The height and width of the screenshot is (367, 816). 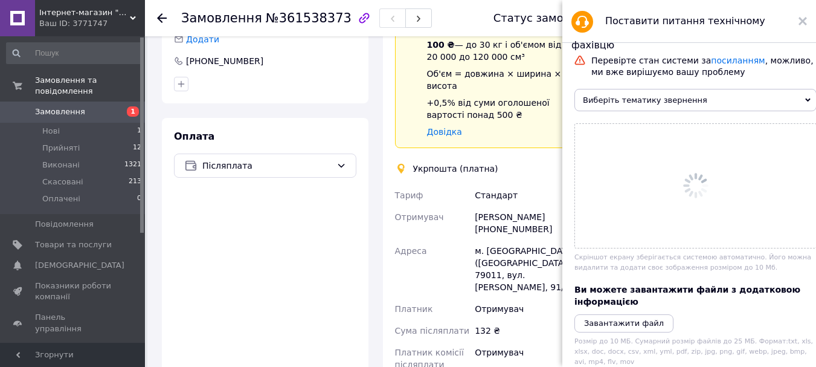 I want to click on span: 100 ₴, so click(x=441, y=45).